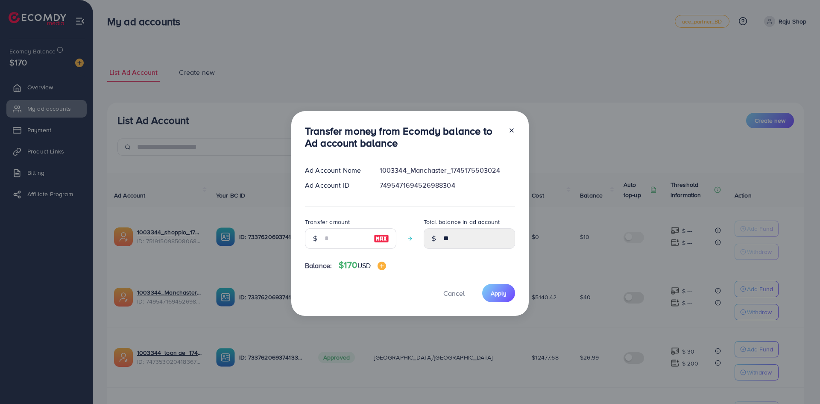 This screenshot has width=820, height=404. Describe the element at coordinates (499, 293) in the screenshot. I see `button: Apply` at that location.